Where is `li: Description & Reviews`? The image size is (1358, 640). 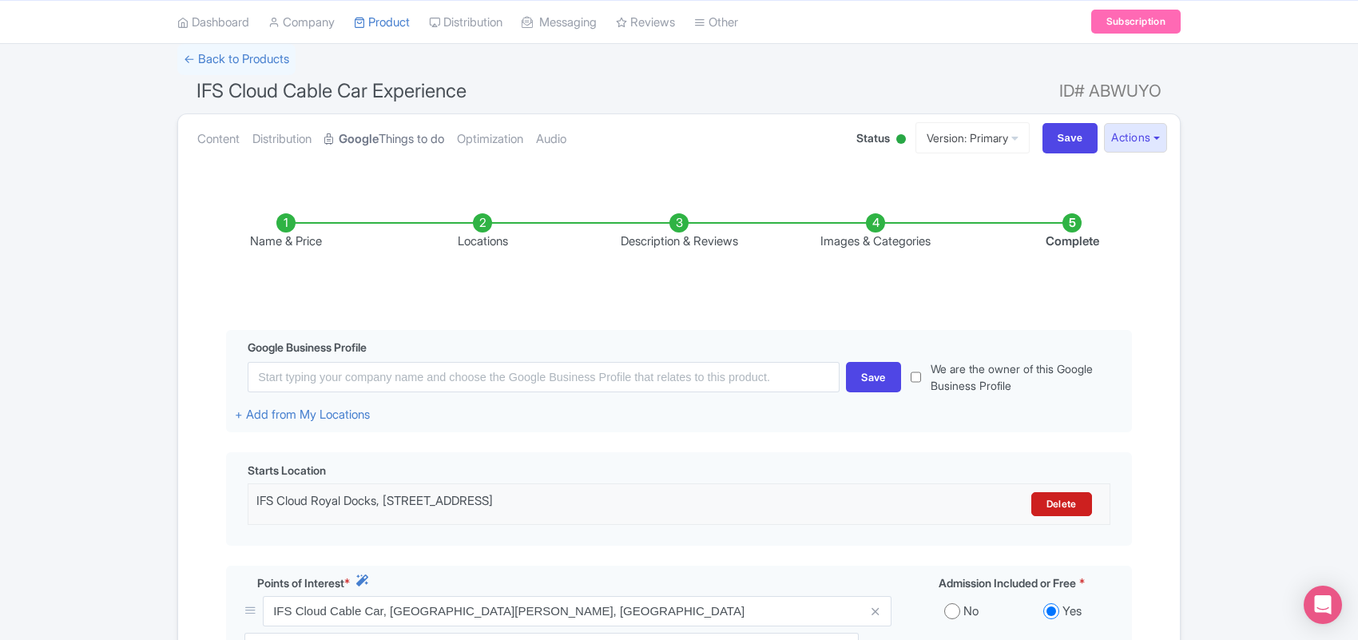
li: Description & Reviews is located at coordinates (679, 232).